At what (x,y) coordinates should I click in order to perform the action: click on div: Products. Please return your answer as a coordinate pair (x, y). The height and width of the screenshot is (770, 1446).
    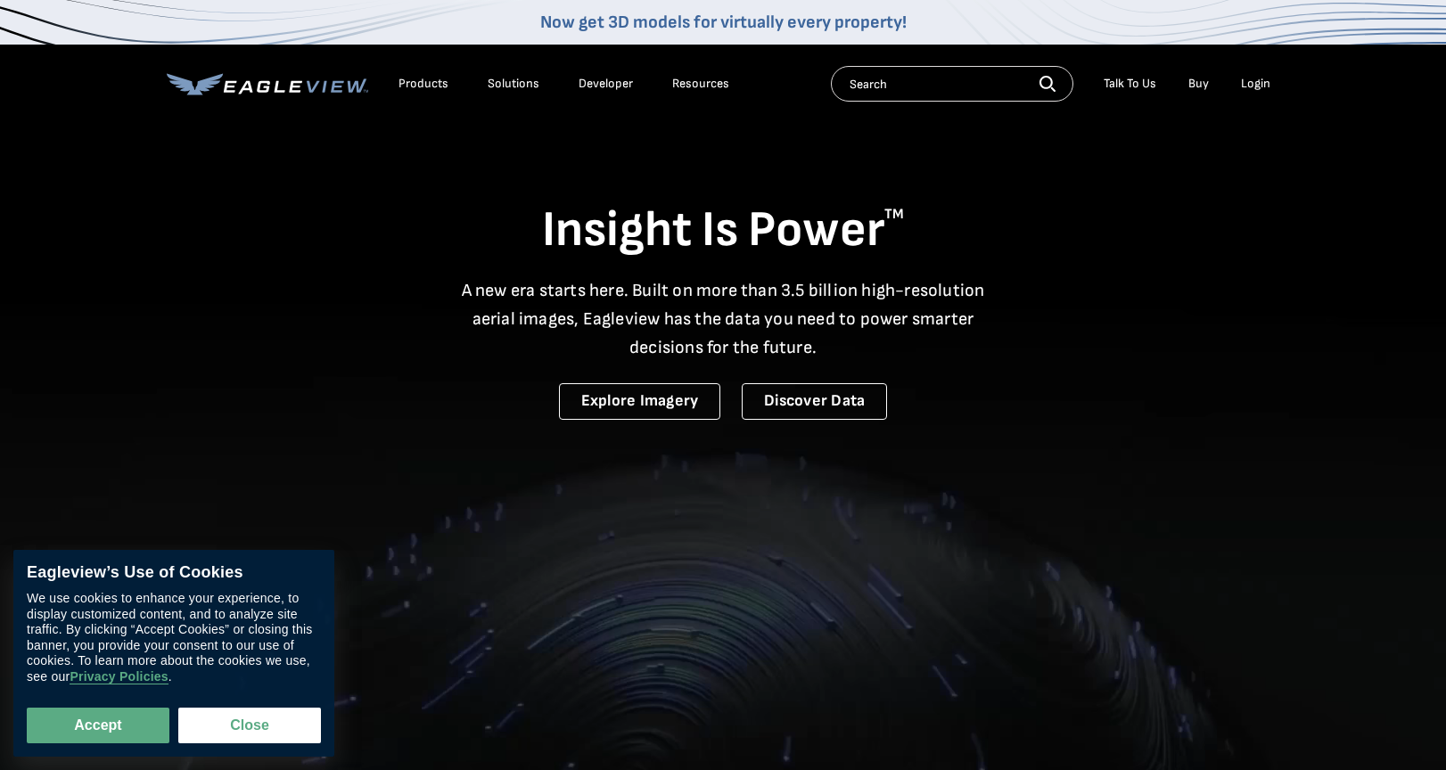
    Looking at the image, I should click on (423, 84).